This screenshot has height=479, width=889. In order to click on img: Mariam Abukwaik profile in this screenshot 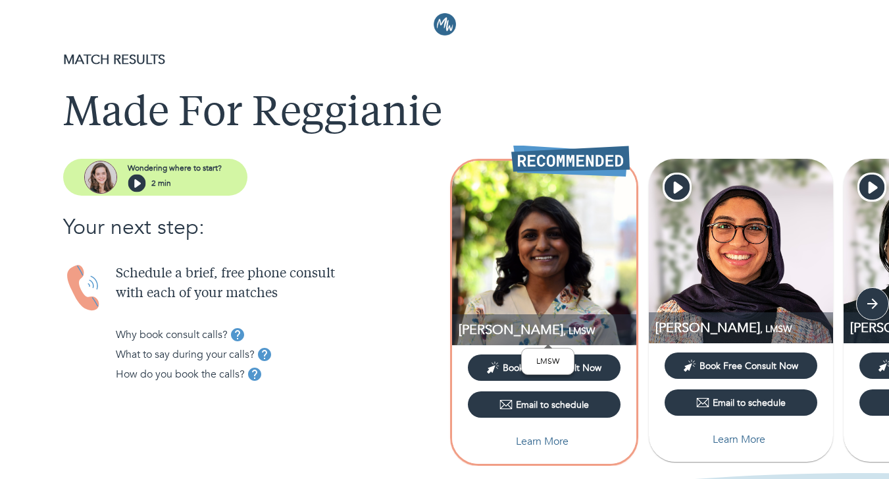, I will do `click(741, 251)`.